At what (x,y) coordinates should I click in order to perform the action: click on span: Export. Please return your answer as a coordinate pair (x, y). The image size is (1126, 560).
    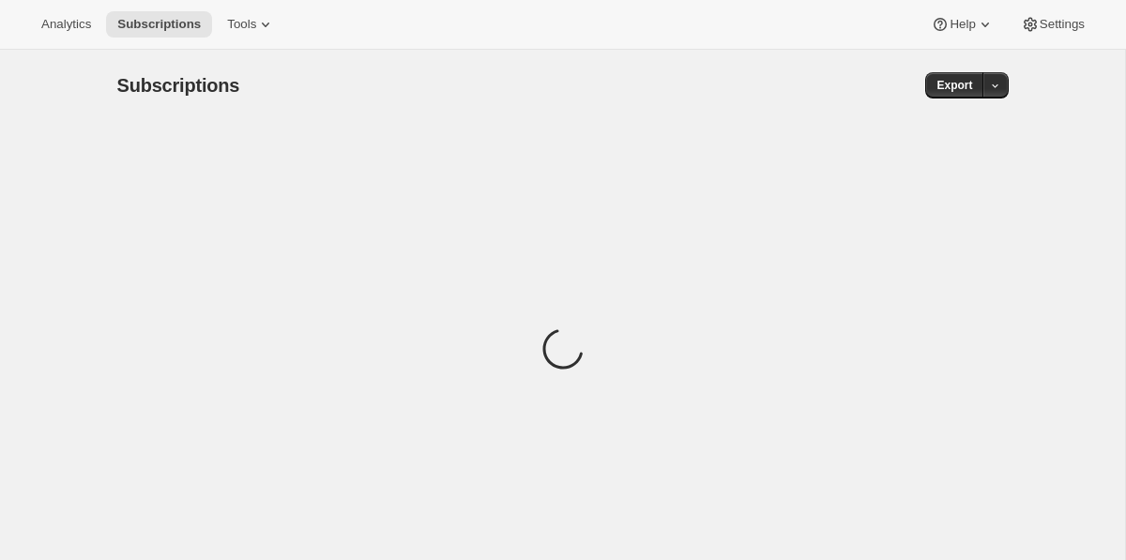
    Looking at the image, I should click on (954, 85).